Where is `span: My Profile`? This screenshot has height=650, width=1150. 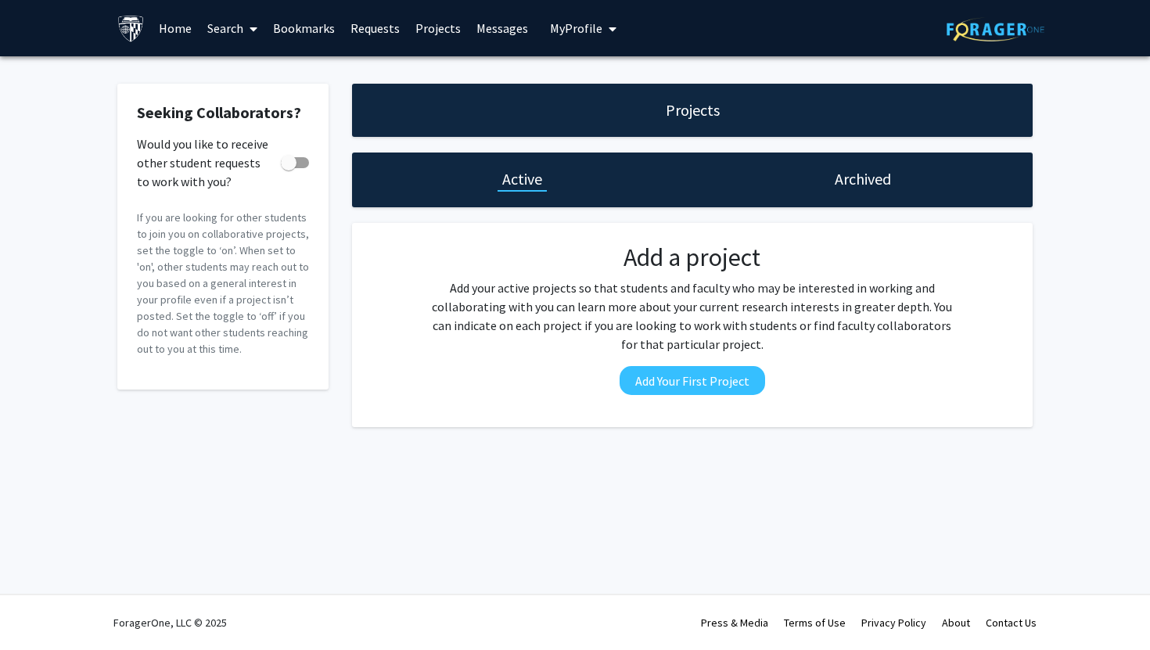
span: My Profile is located at coordinates (576, 28).